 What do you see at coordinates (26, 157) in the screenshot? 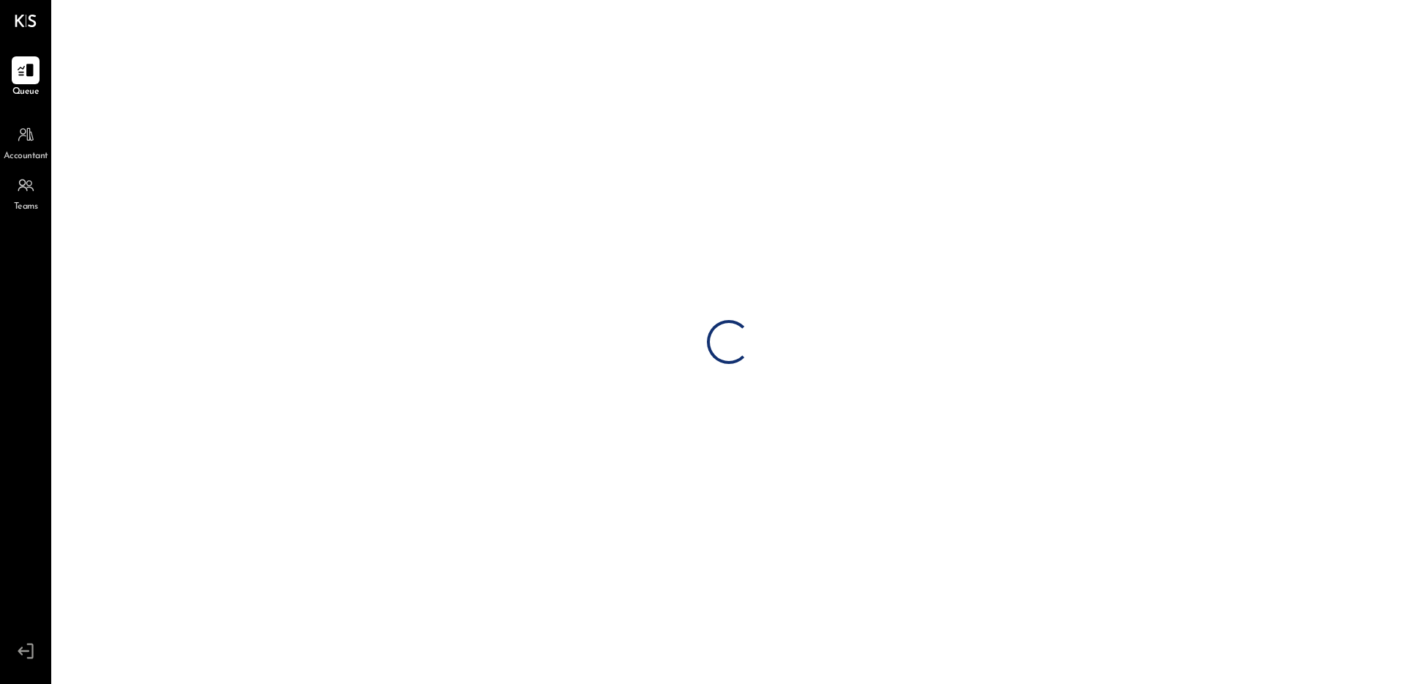
I see `span: Accountant` at bounding box center [26, 157].